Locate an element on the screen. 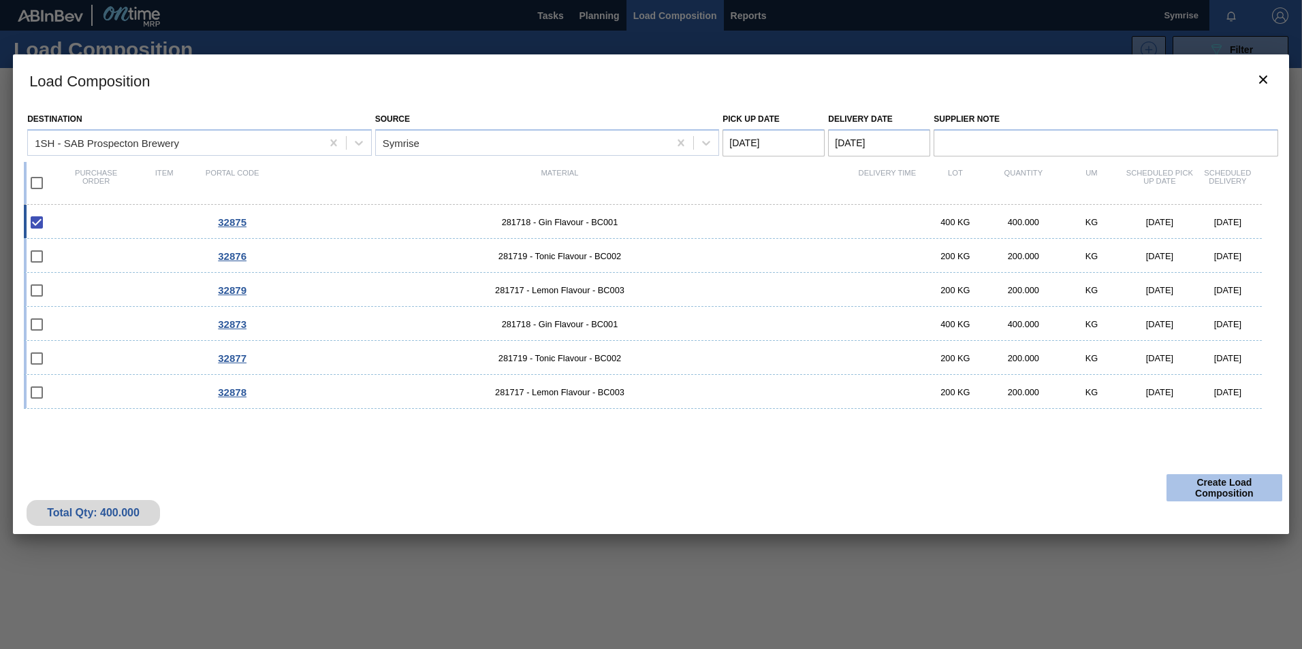  span: 32875 is located at coordinates (232, 222).